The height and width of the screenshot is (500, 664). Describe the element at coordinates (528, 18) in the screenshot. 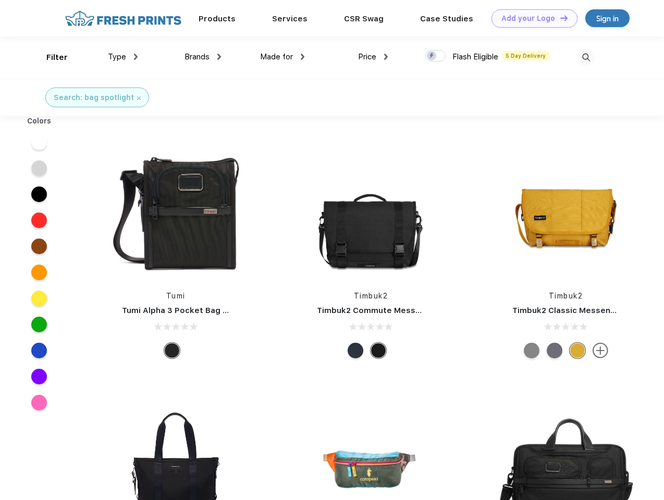

I see `div: Add your Logo` at that location.